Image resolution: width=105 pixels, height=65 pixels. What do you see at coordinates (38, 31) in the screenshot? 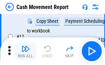
I see `div: to workbook` at bounding box center [38, 31].